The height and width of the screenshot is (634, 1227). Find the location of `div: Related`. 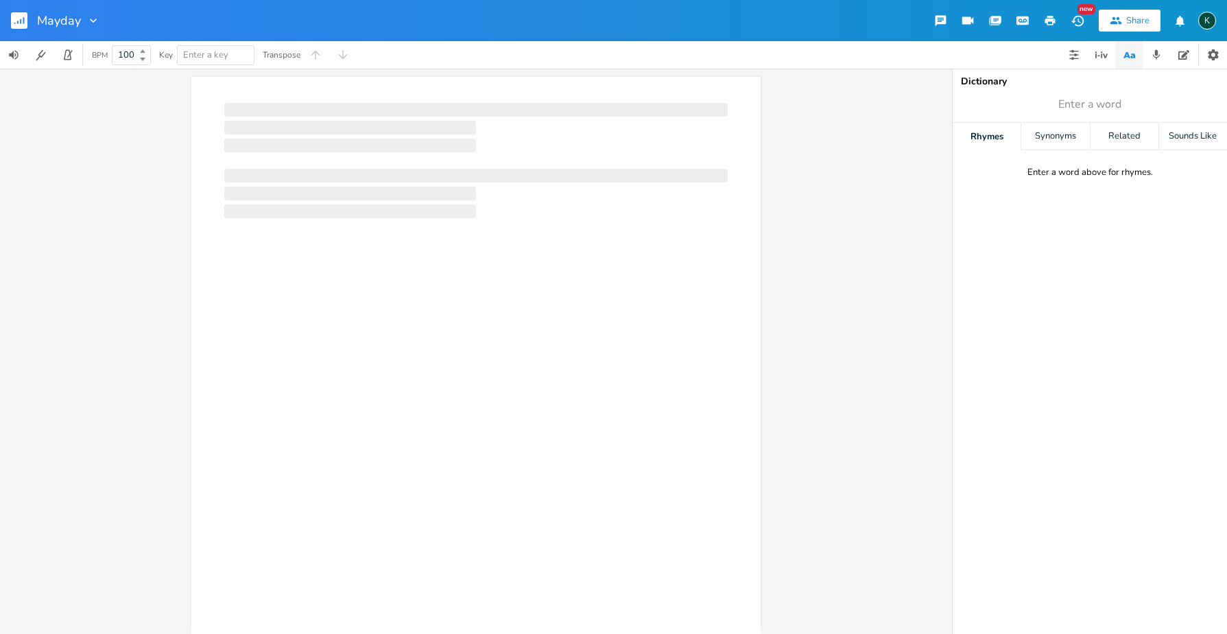

div: Related is located at coordinates (1124, 136).